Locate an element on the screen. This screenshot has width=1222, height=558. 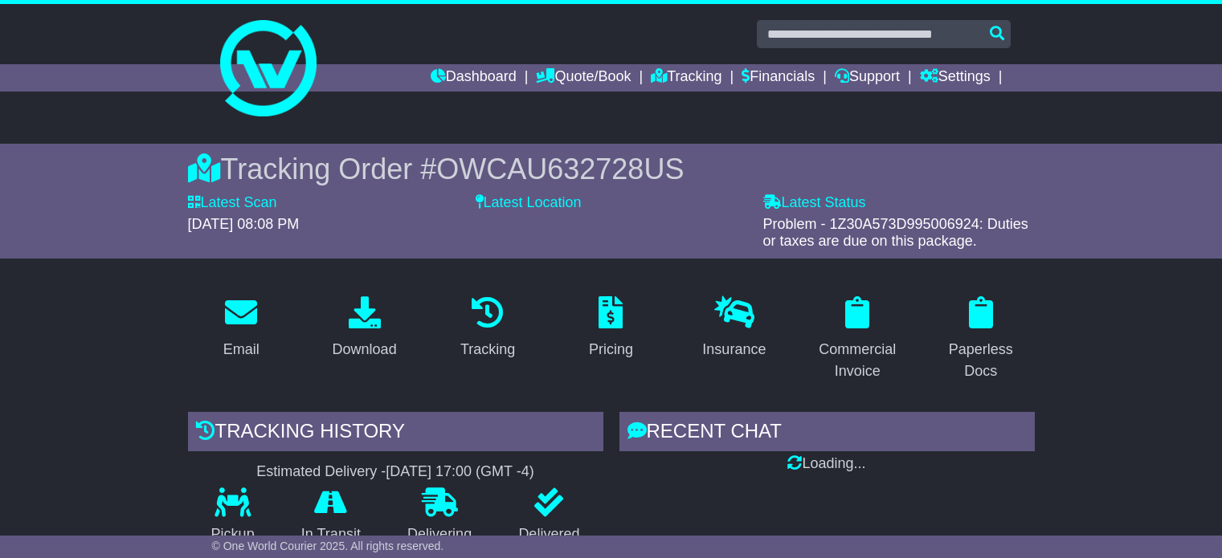
div: Tracking history is located at coordinates (395, 434).